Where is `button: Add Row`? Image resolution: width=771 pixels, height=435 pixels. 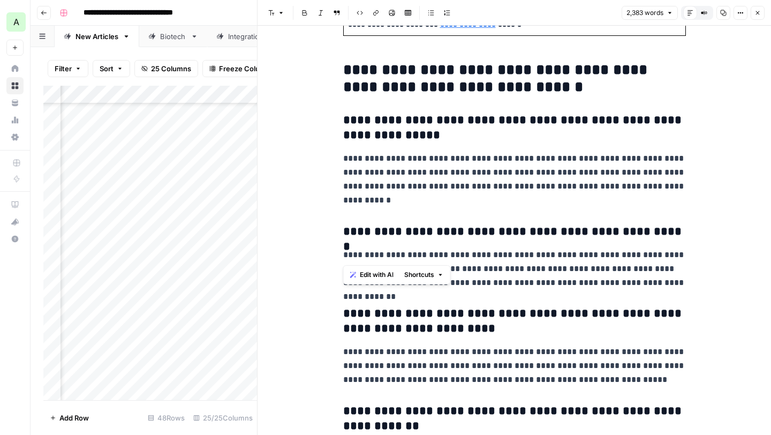
button: Add Row is located at coordinates (69, 417).